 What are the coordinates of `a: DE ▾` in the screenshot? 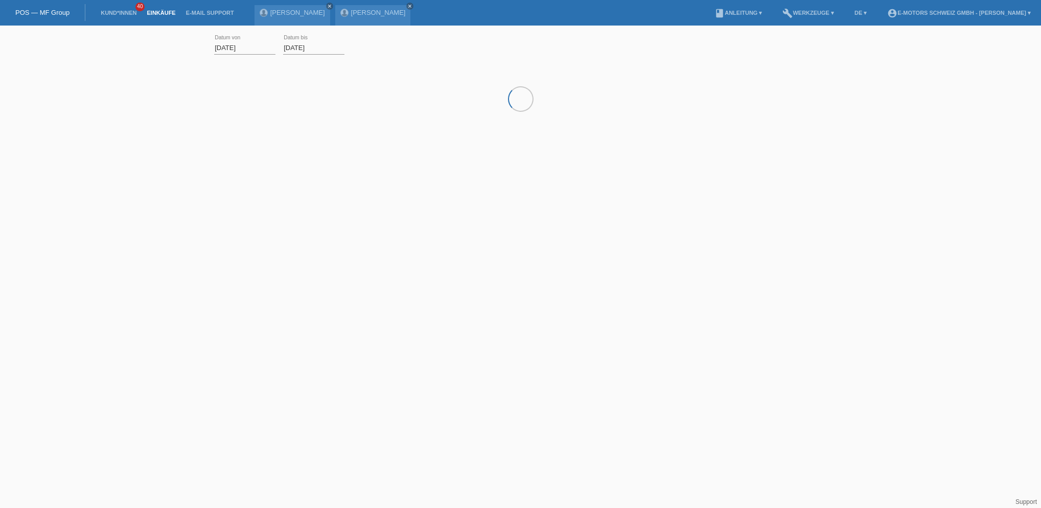 It's located at (860, 13).